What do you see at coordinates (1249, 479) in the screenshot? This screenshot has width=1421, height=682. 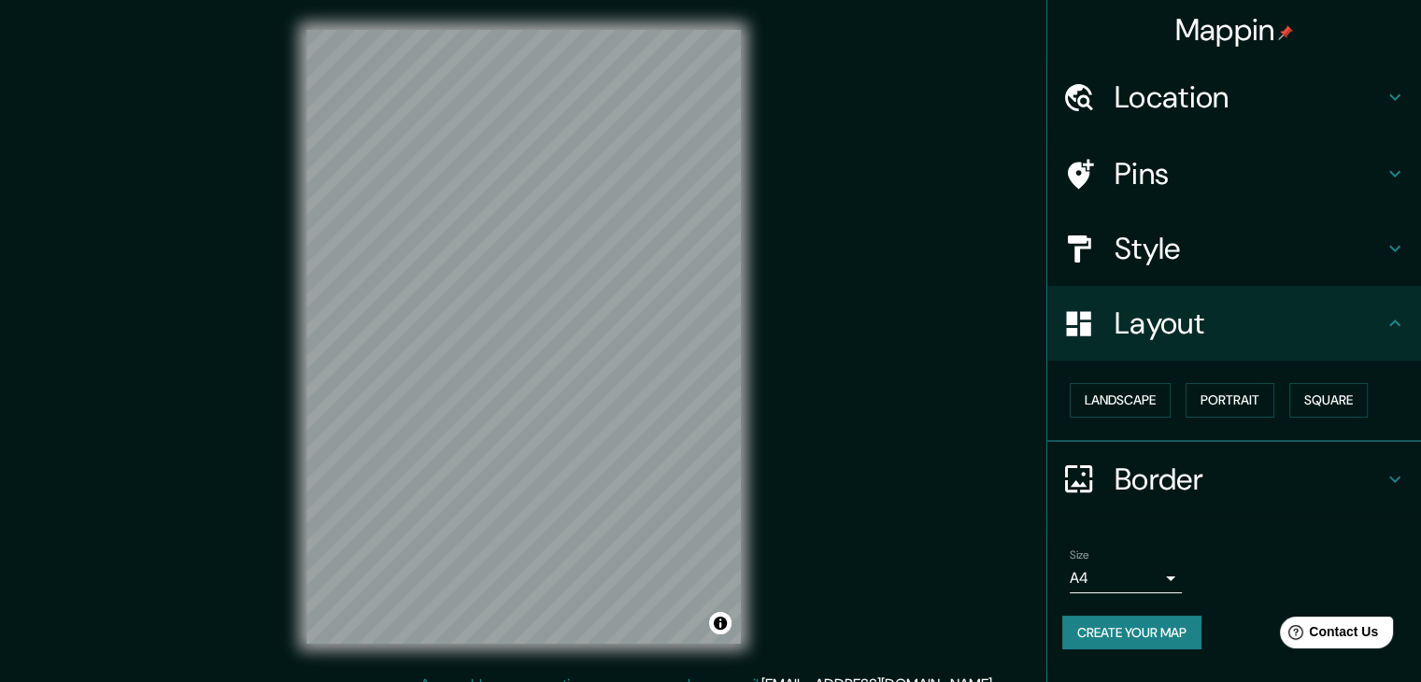 I see `h4: Border` at bounding box center [1249, 479].